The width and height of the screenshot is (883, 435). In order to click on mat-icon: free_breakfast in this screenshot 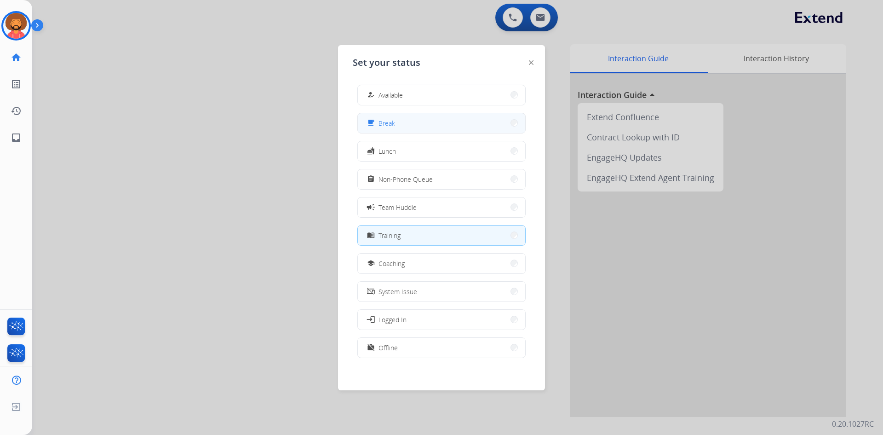, I will do `click(371, 123)`.